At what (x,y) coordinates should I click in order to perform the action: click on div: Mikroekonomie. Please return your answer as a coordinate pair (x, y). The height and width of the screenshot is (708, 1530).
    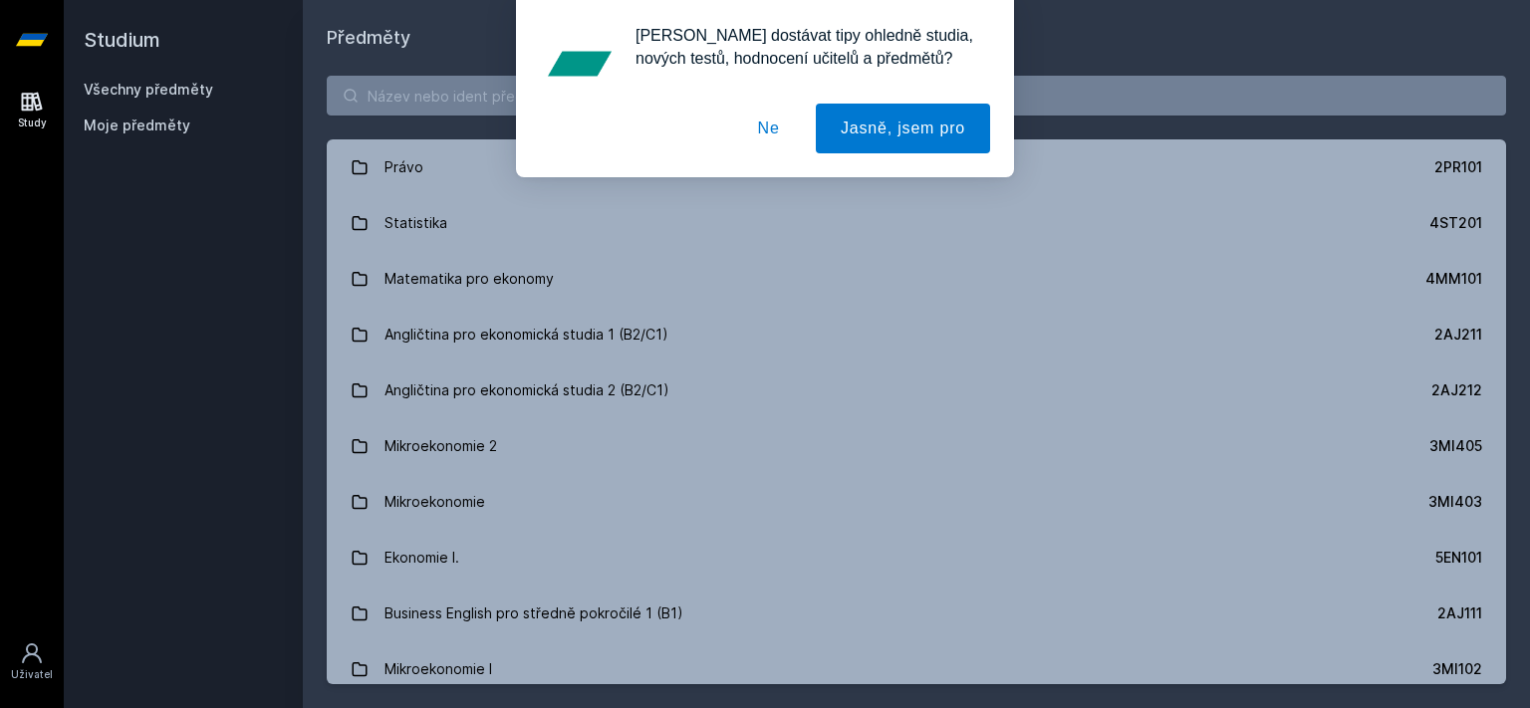
    Looking at the image, I should click on (434, 502).